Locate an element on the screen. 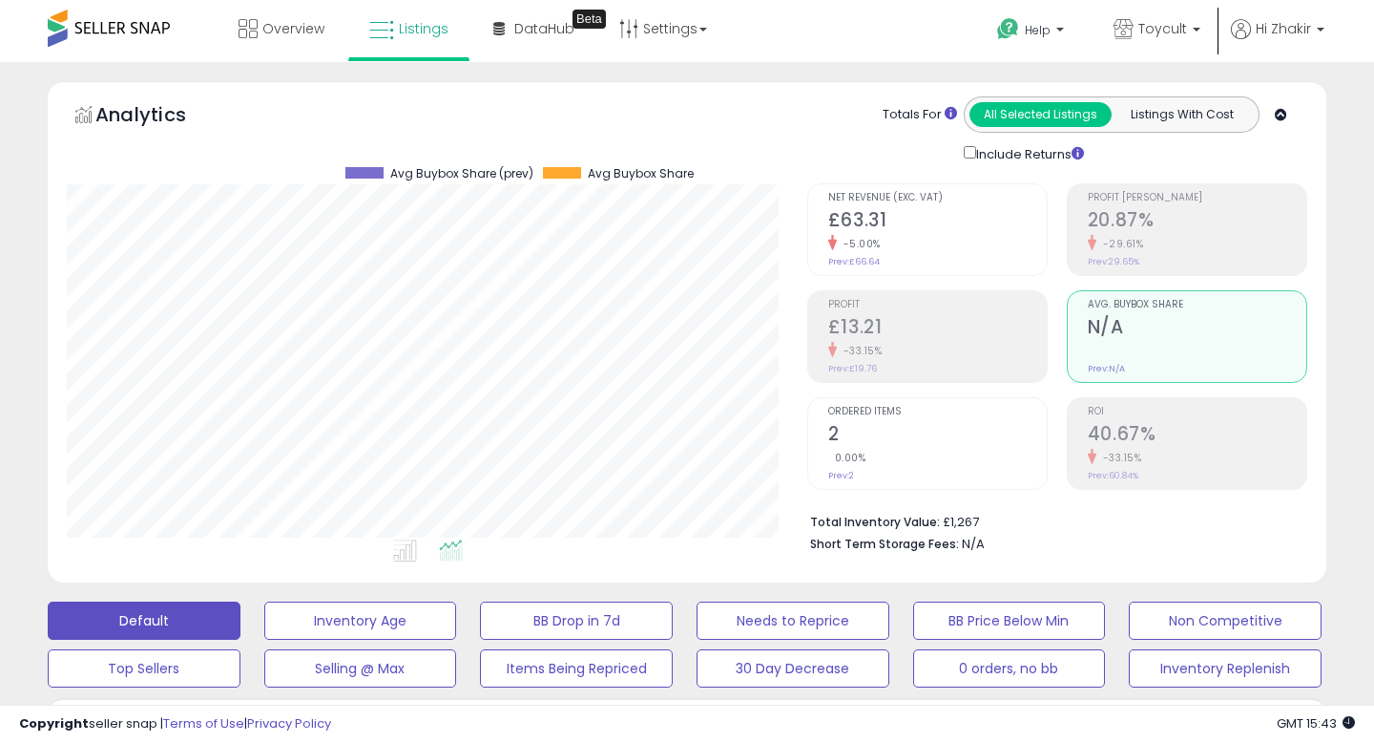 The width and height of the screenshot is (1374, 743). a: Privacy Policy is located at coordinates (289, 723).